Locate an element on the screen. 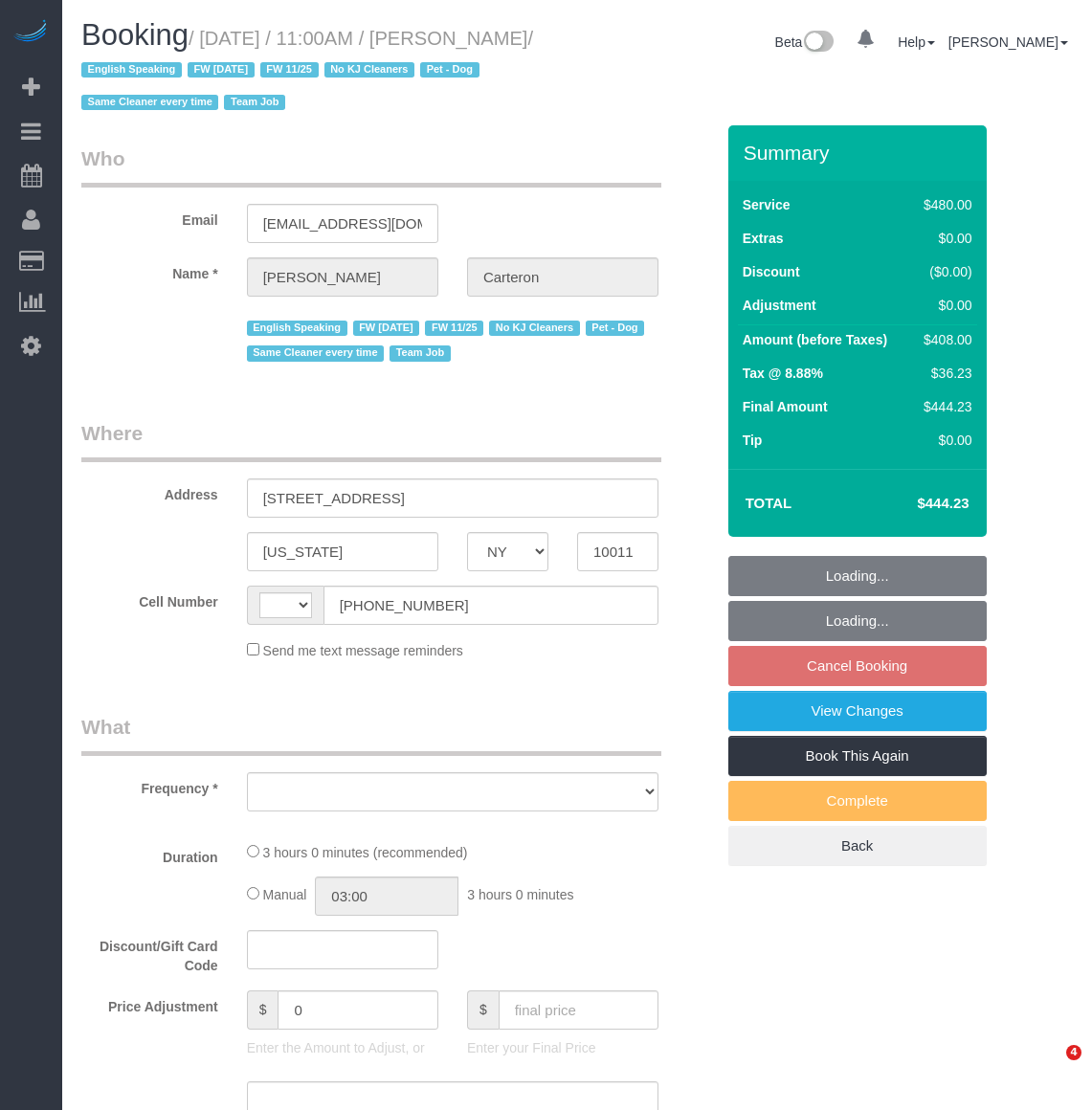 This screenshot has height=1110, width=1092. input: Last Name is located at coordinates (562, 277).